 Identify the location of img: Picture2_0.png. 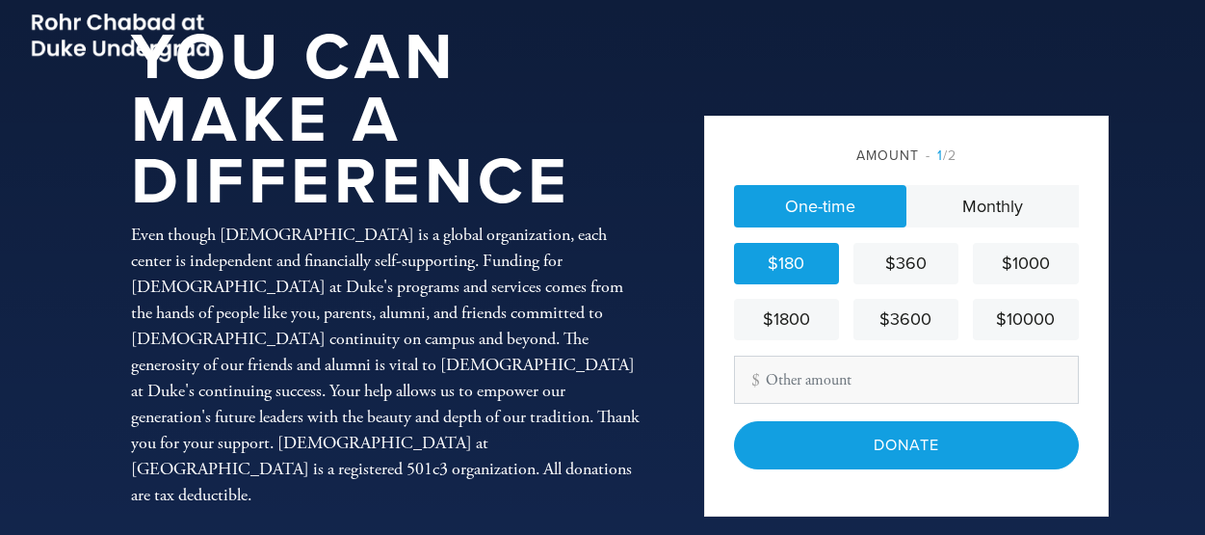
(120, 37).